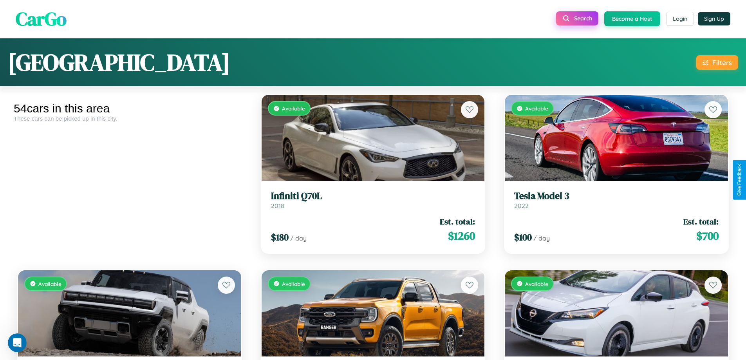  What do you see at coordinates (577, 18) in the screenshot?
I see `button: Search` at bounding box center [577, 18].